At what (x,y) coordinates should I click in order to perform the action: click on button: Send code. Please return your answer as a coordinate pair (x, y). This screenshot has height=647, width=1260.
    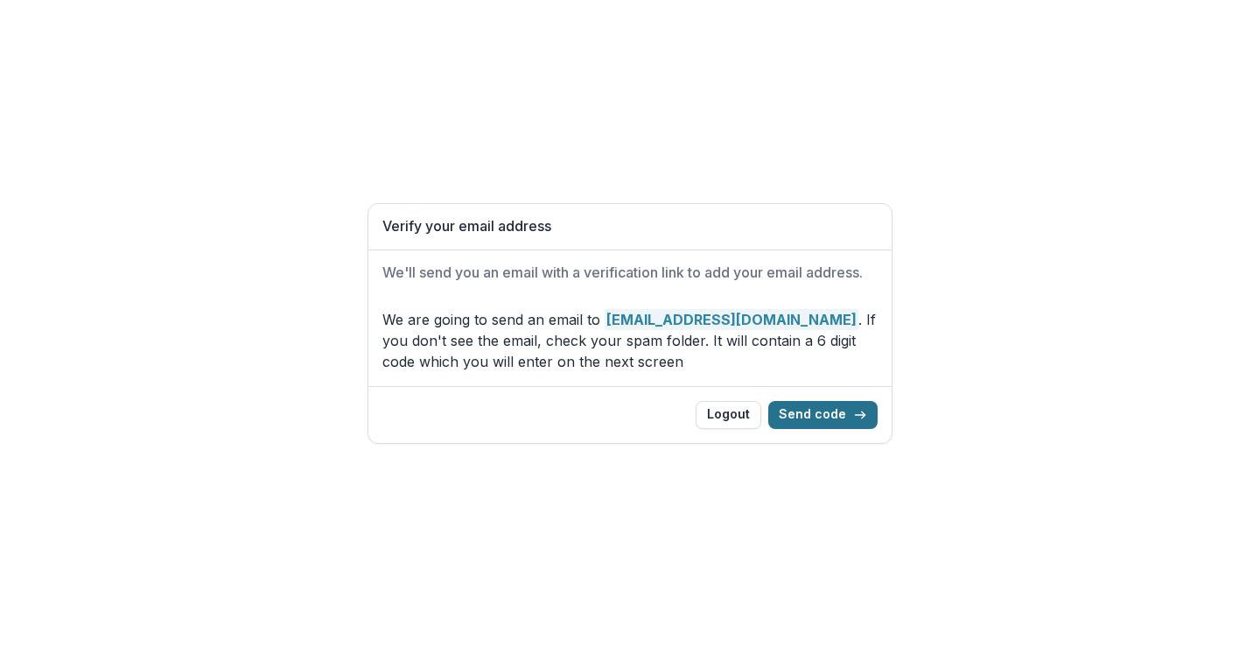
    Looking at the image, I should click on (823, 415).